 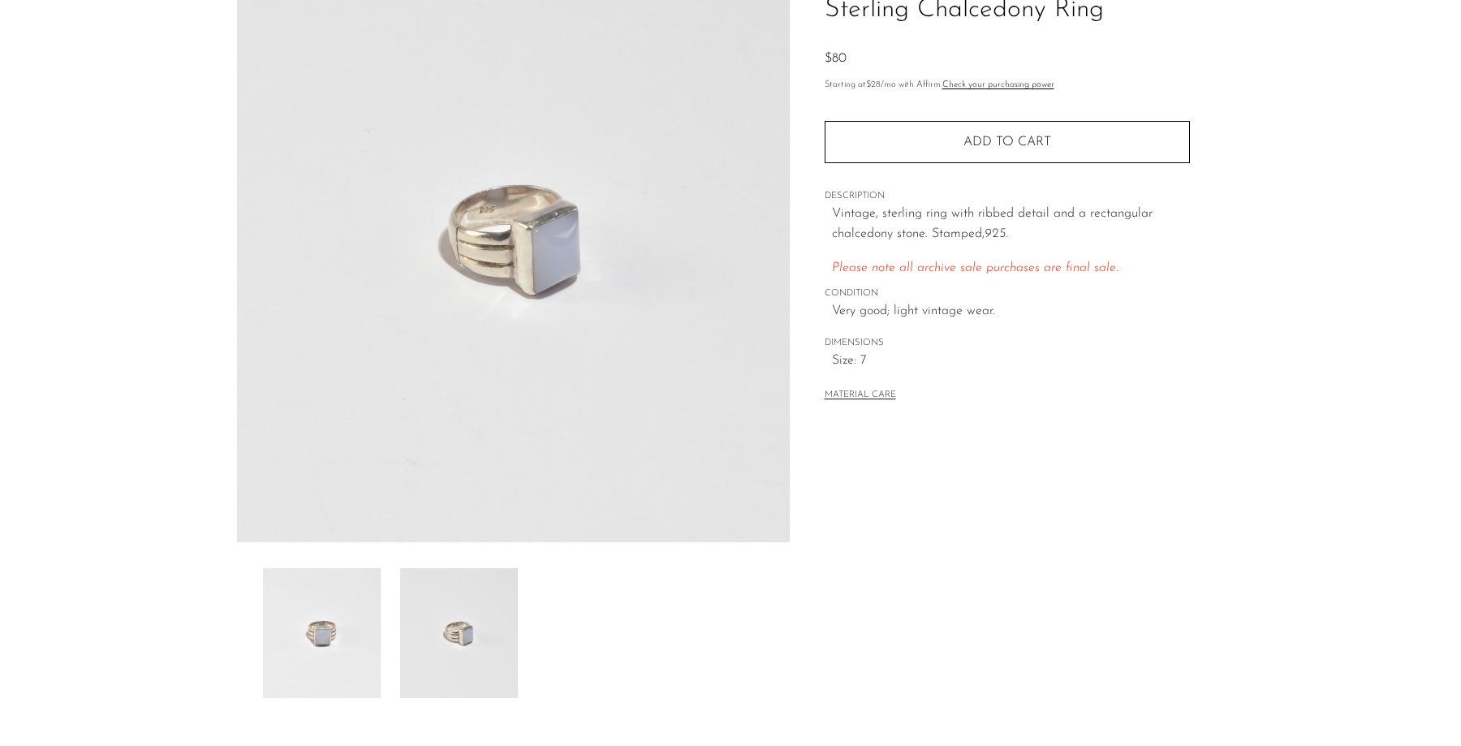 What do you see at coordinates (1010, 312) in the screenshot?
I see `span: Very good; light vintage wear.` at bounding box center [1010, 312].